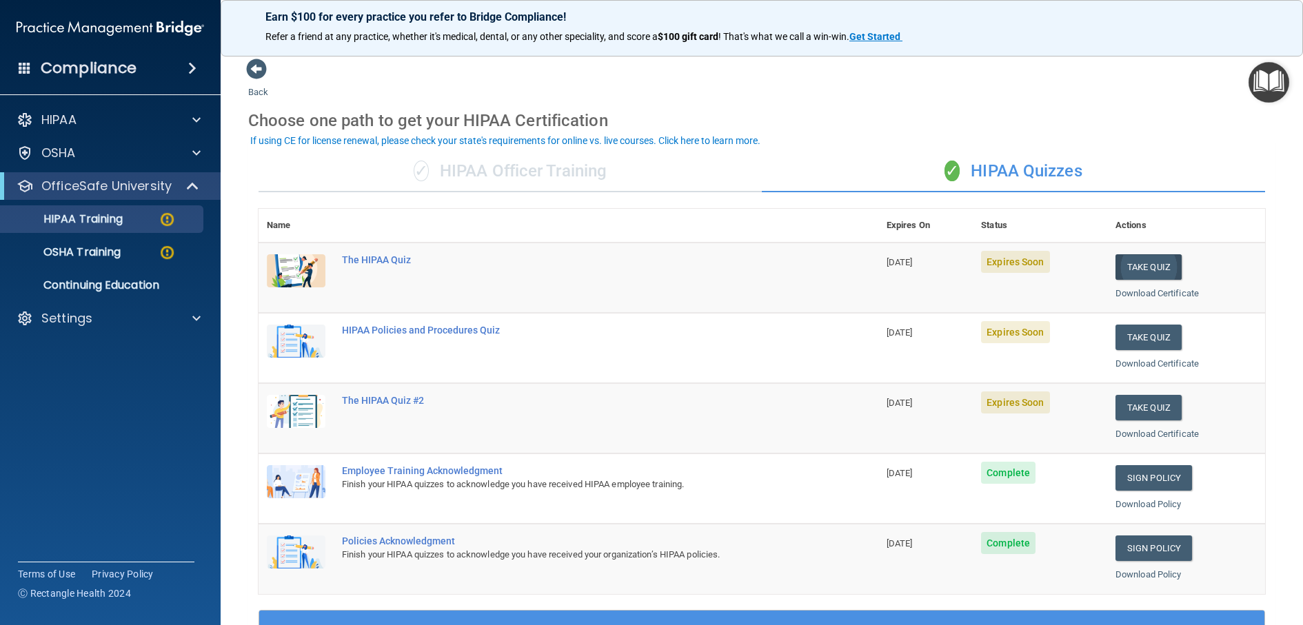  I want to click on a: Settings, so click(108, 319).